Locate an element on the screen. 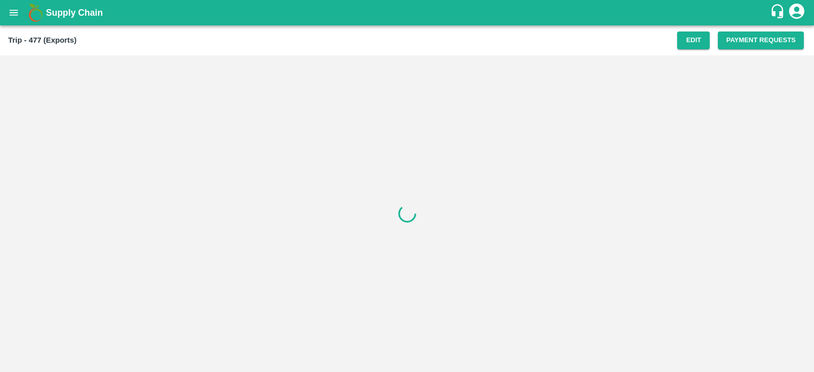 The height and width of the screenshot is (372, 814). button: Edit is located at coordinates (693, 40).